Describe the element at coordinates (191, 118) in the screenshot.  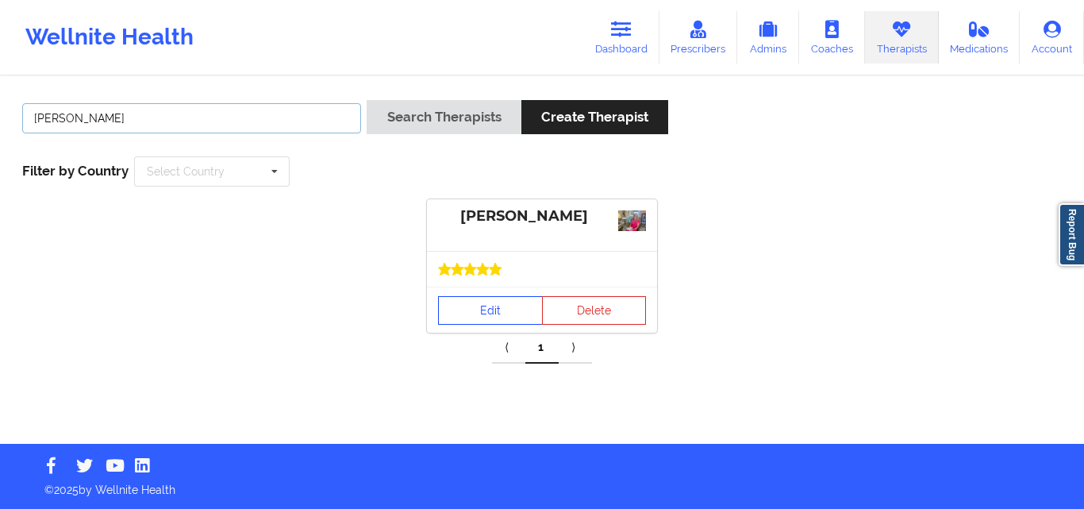
I see `input: Search Keywords` at that location.